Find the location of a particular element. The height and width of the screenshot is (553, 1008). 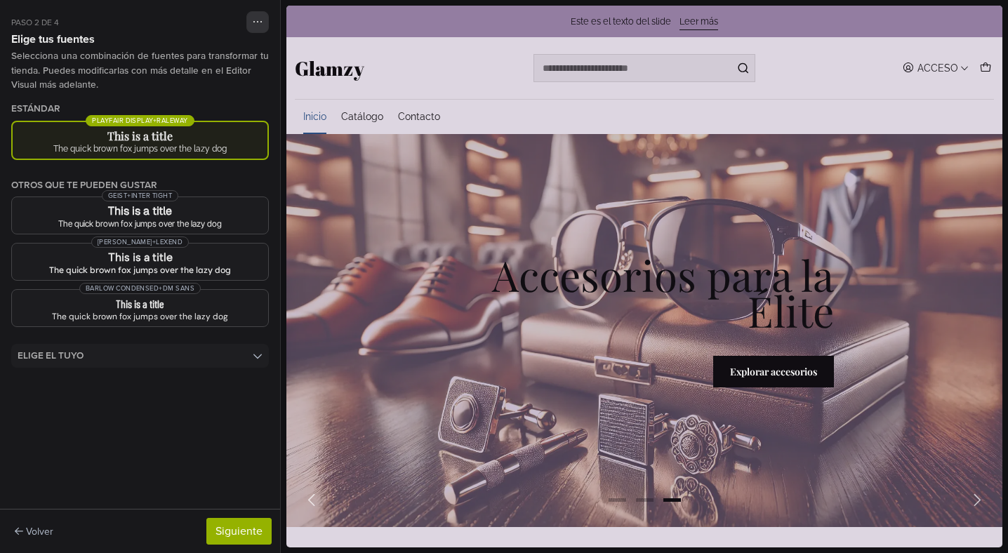

span: Barlow Condensed + DM Sans is located at coordinates (140, 289).